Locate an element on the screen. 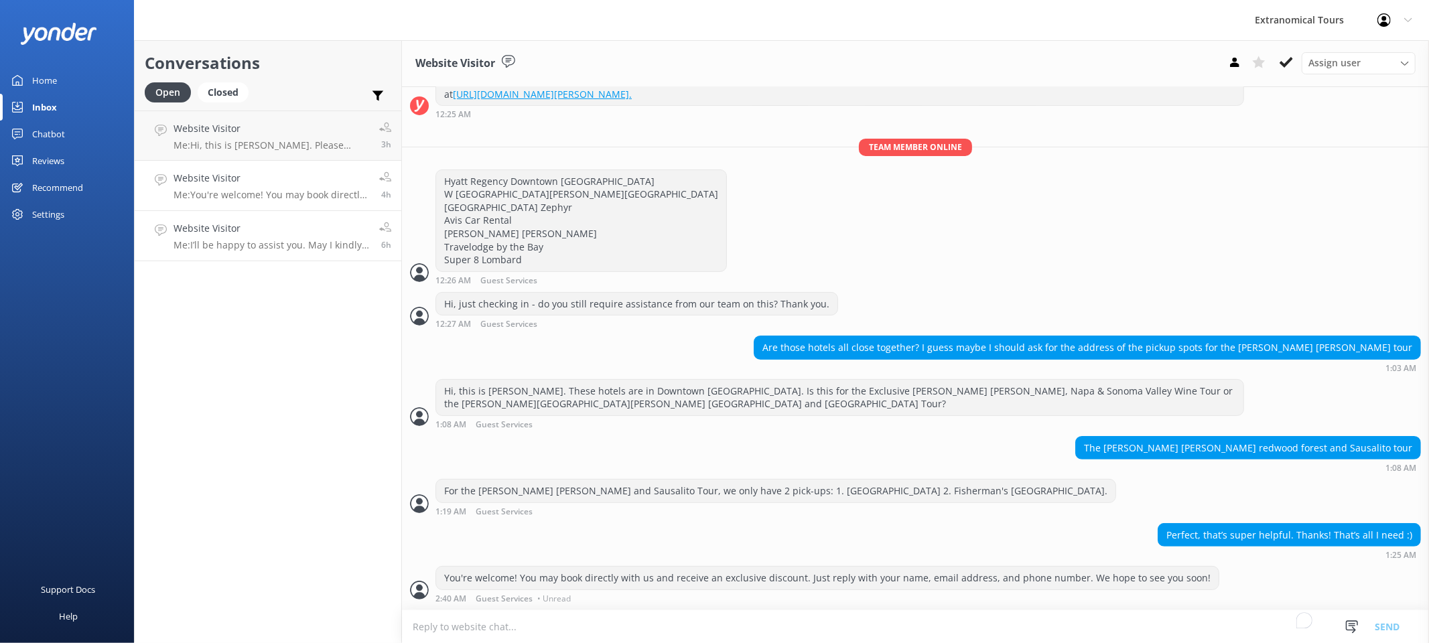  strong: 12:25 AM is located at coordinates (453, 115).